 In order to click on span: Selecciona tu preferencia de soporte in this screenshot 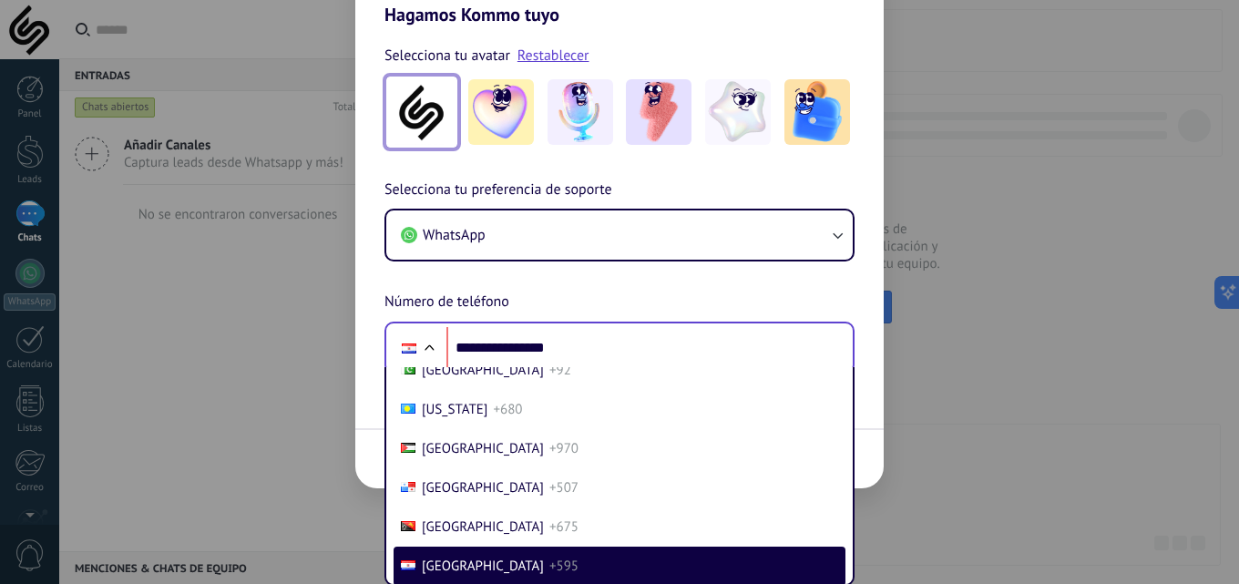, I will do `click(498, 190)`.